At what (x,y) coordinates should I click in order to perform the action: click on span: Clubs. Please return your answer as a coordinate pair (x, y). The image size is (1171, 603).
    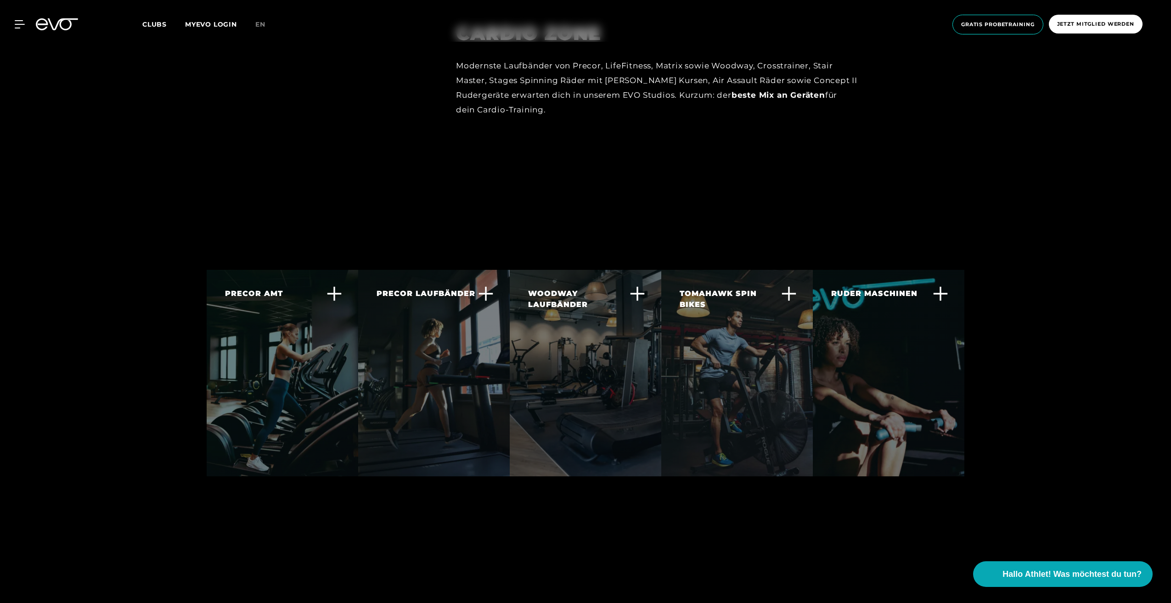
    Looking at the image, I should click on (154, 24).